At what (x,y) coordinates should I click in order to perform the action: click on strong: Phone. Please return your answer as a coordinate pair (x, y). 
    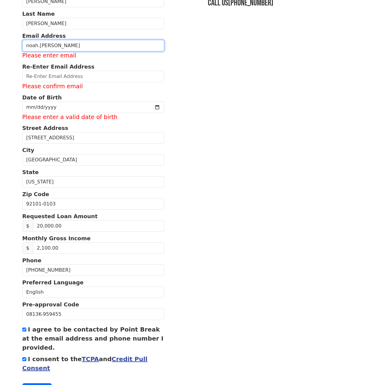
    Looking at the image, I should click on (32, 260).